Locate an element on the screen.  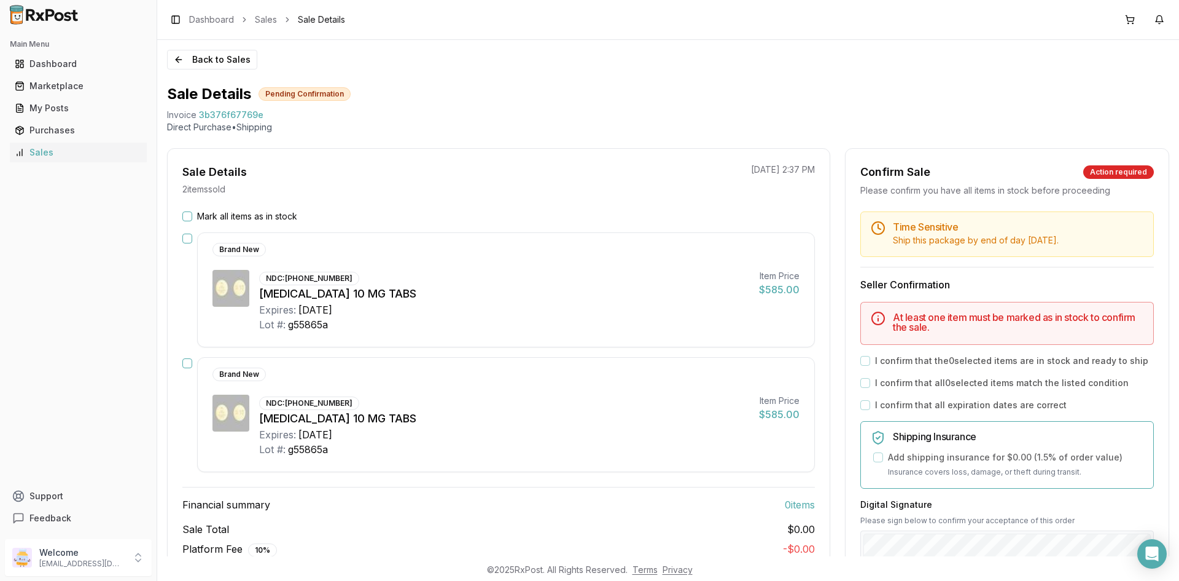
a: Purchases is located at coordinates (78, 130).